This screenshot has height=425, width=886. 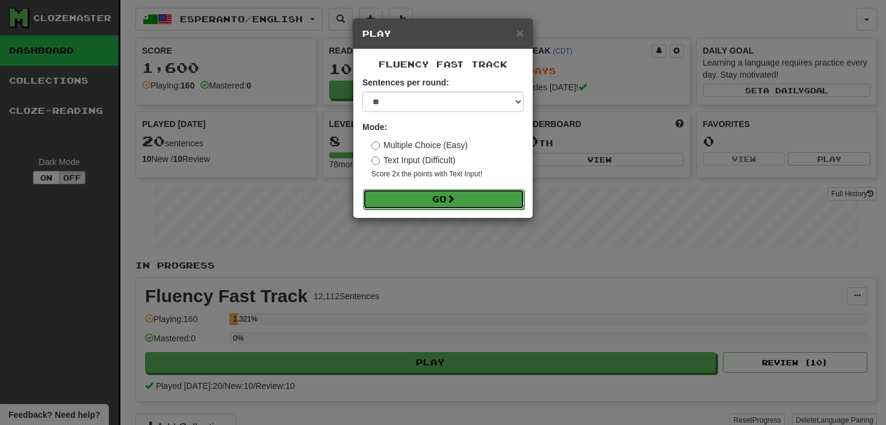 I want to click on button: Go, so click(x=444, y=199).